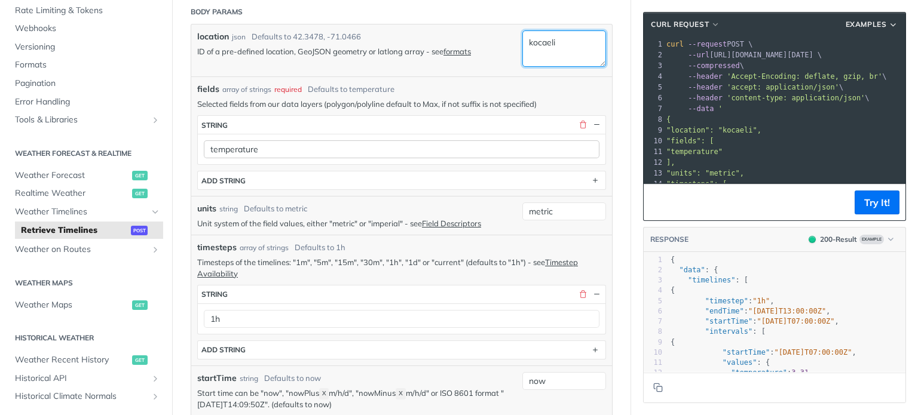  I want to click on span: 3.31, so click(800, 373).